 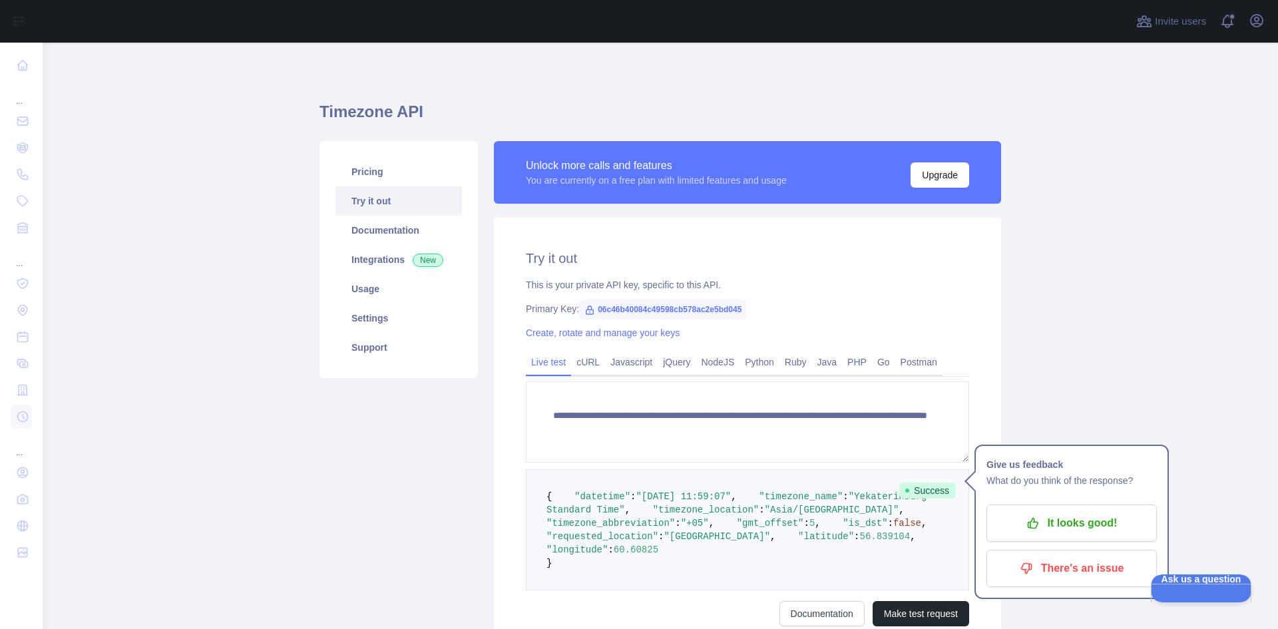 I want to click on a: Settings, so click(x=399, y=318).